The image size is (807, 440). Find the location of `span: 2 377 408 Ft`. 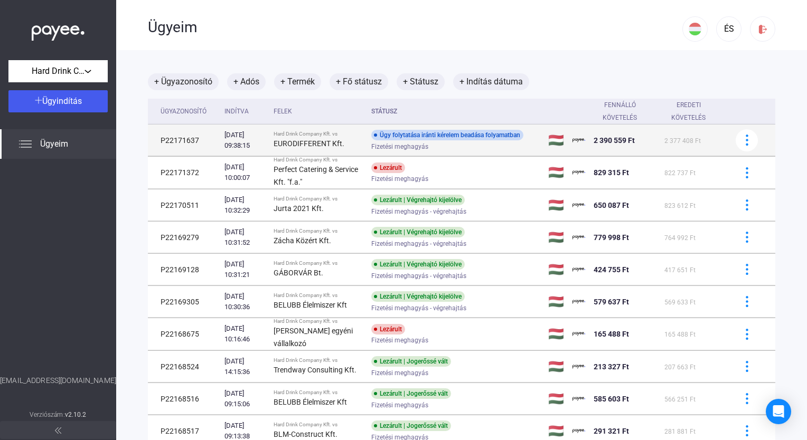

span: 2 377 408 Ft is located at coordinates (682, 141).